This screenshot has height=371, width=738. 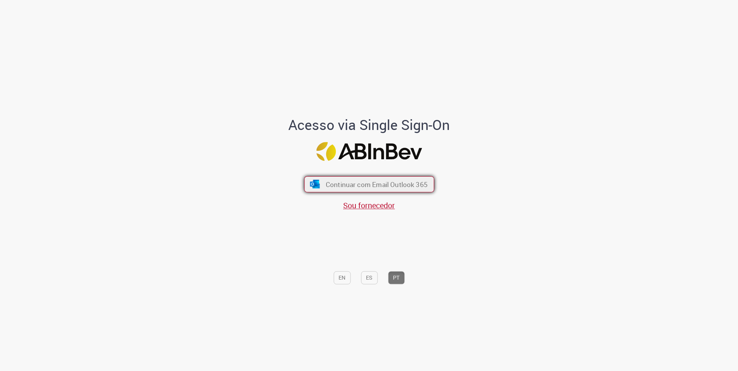 What do you see at coordinates (342, 278) in the screenshot?
I see `button: EN` at bounding box center [342, 278].